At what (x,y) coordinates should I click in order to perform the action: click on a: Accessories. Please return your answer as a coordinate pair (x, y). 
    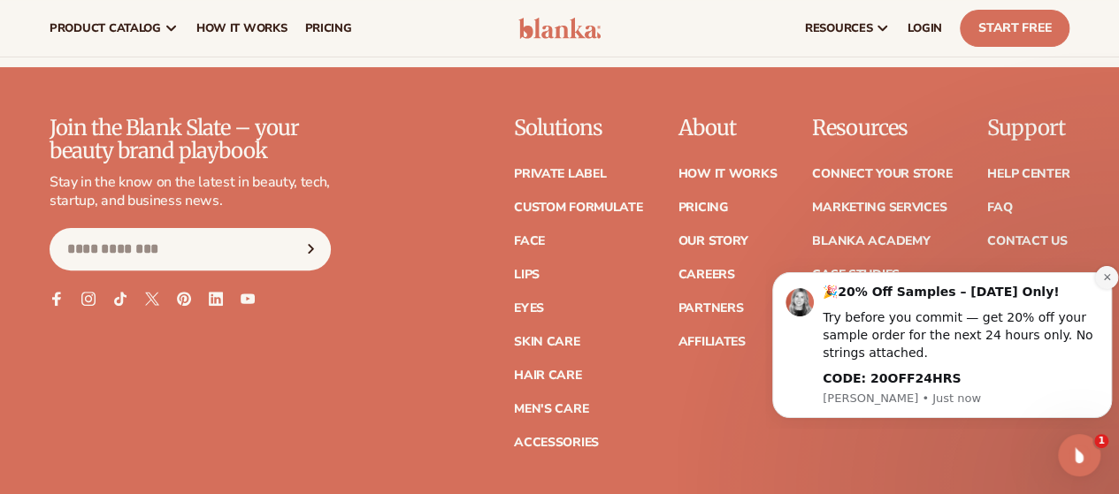
    Looking at the image, I should click on (556, 443).